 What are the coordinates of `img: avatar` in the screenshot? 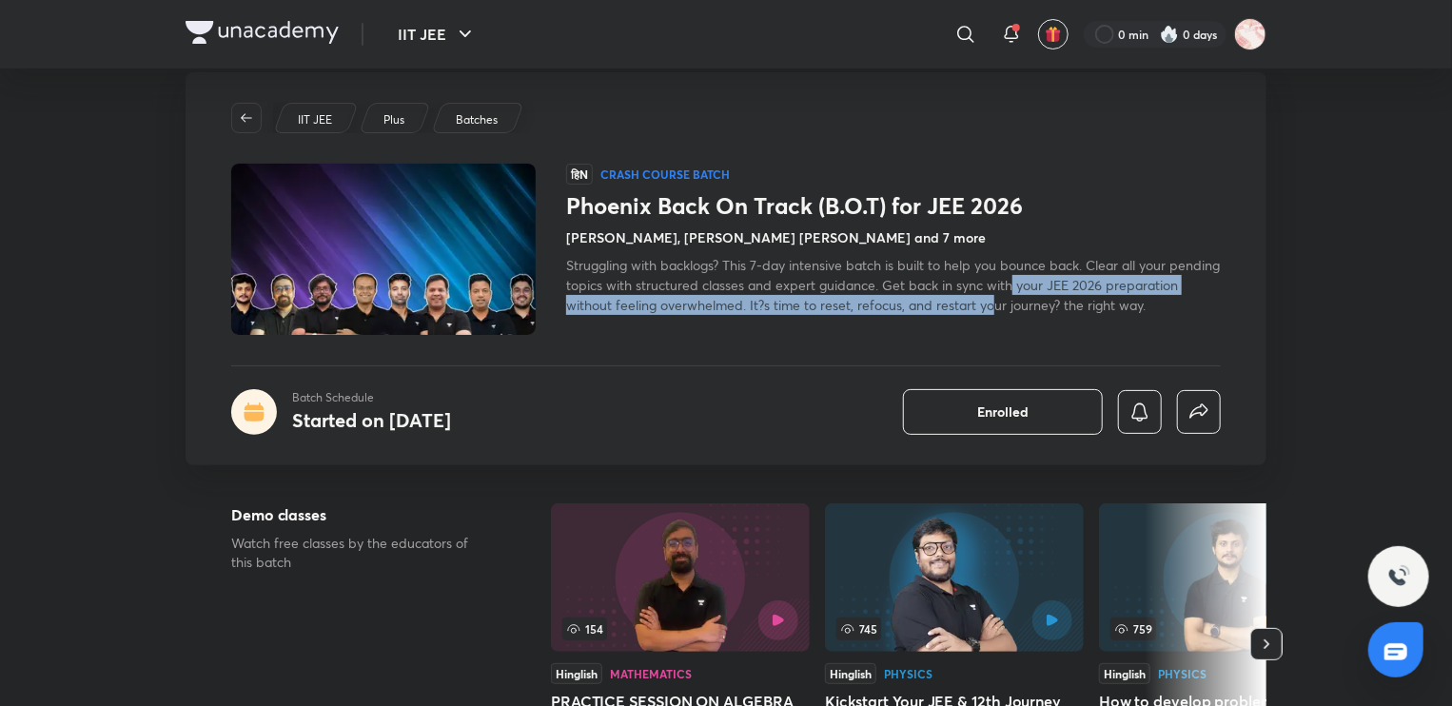 It's located at (1053, 34).